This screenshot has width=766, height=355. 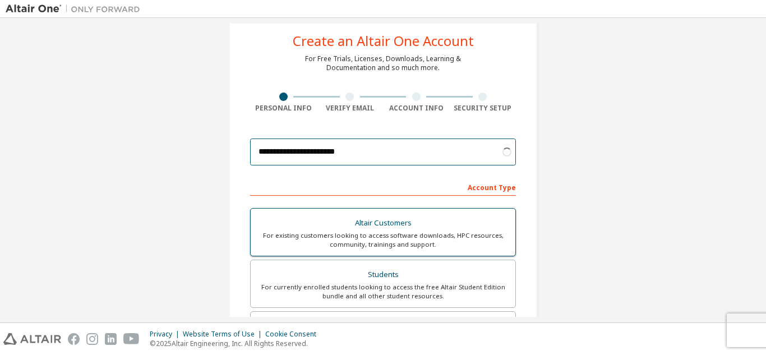 I want to click on p: © 2025 Altair Engineering, Inc. All Rights Reserved., so click(x=236, y=343).